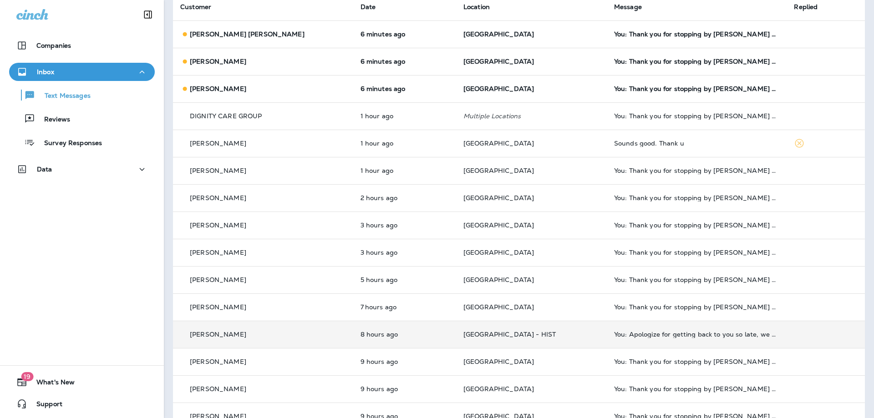  What do you see at coordinates (63, 96) in the screenshot?
I see `p: Text Messages` at bounding box center [63, 96].